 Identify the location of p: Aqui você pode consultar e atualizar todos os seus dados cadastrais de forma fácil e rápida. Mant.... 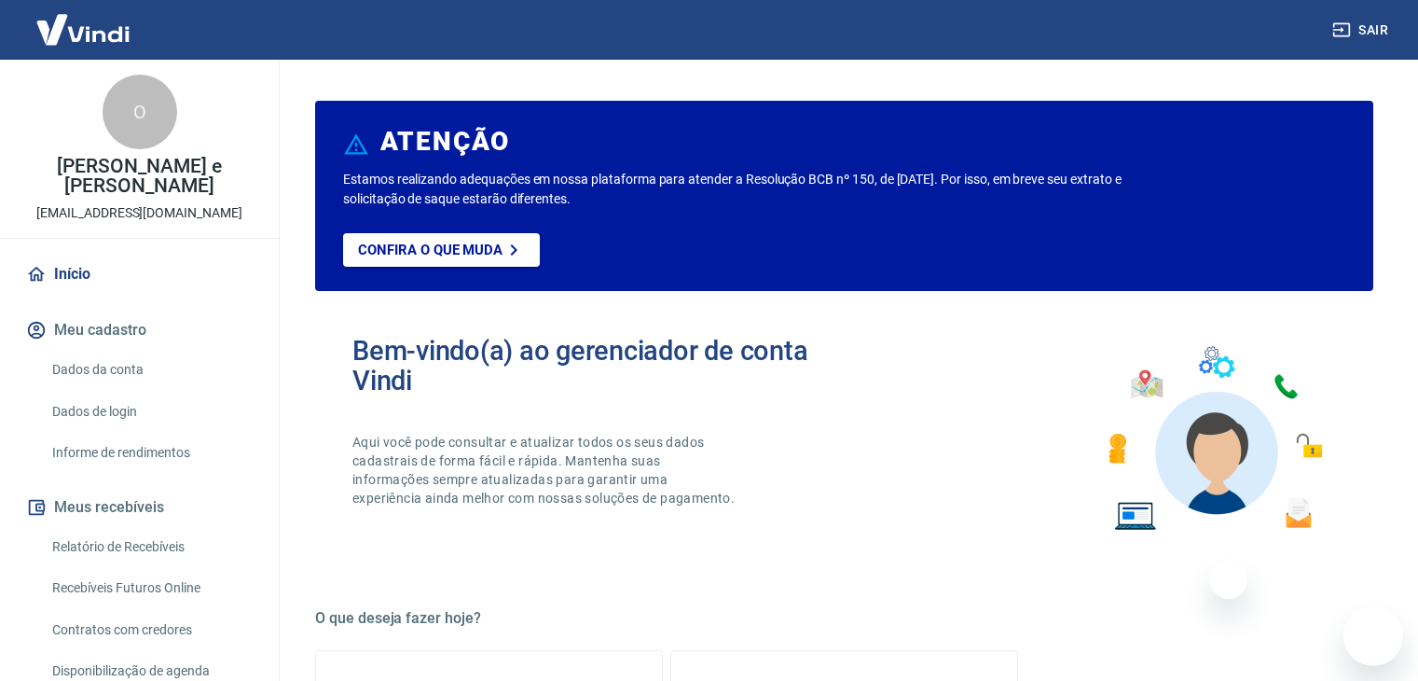
(545, 470).